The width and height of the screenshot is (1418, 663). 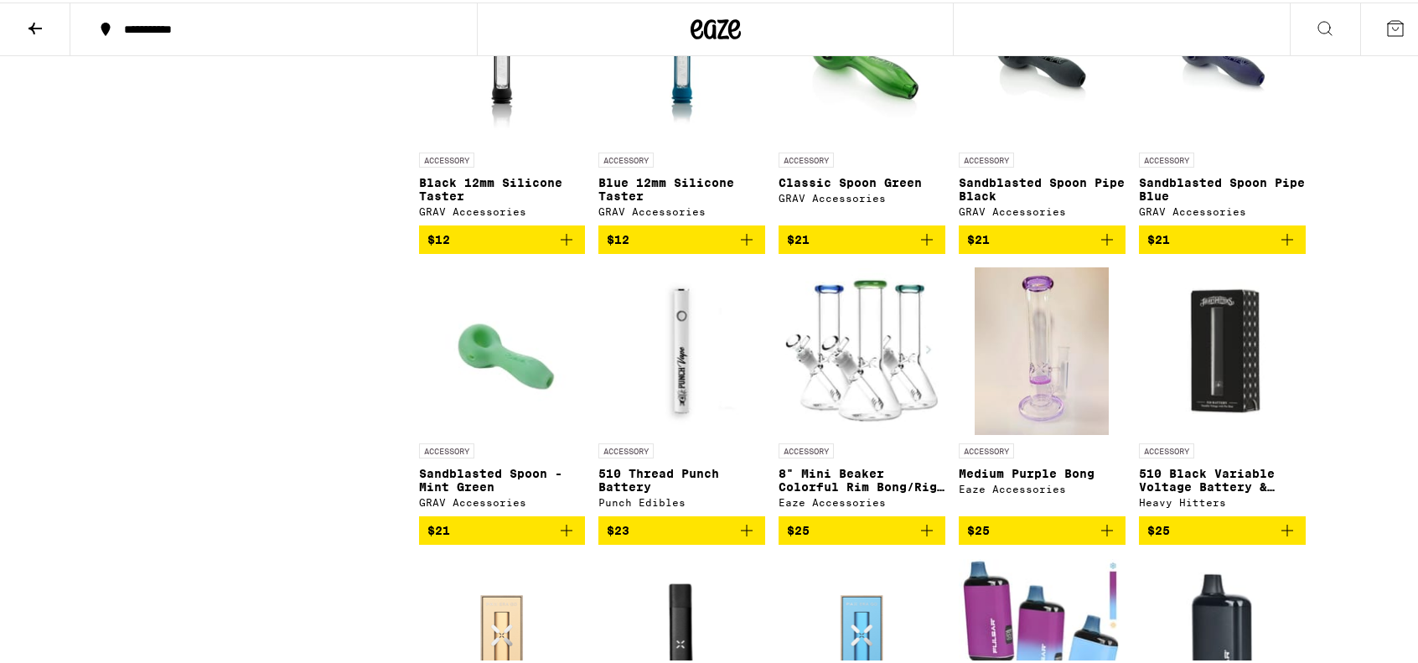 I want to click on a: Open page for 510 Black Variable Voltage Battery & Charger from Heavy Hitters, so click(x=1222, y=389).